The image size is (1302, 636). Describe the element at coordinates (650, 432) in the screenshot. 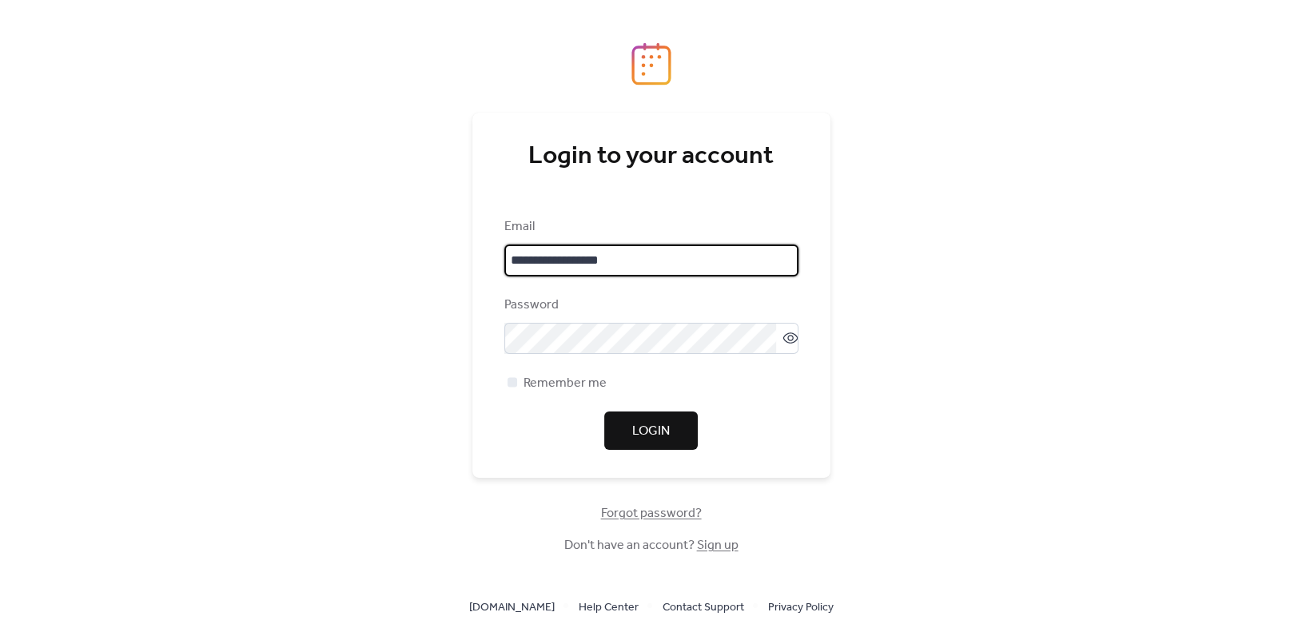

I see `span: Login` at that location.